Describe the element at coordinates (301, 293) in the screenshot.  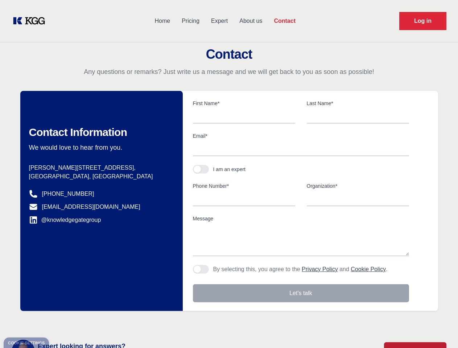
I see `button: Let's talk` at that location.